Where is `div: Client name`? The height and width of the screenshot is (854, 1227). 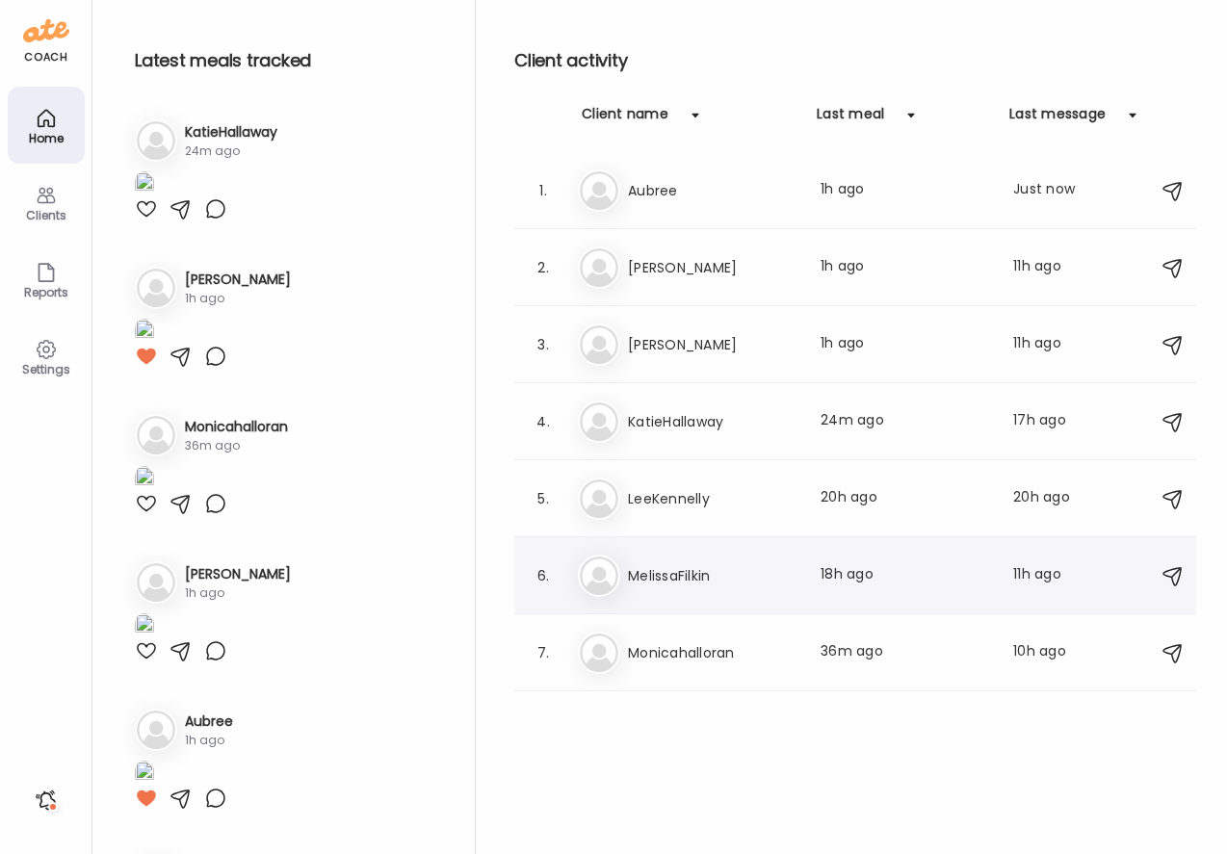
div: Client name is located at coordinates (625, 119).